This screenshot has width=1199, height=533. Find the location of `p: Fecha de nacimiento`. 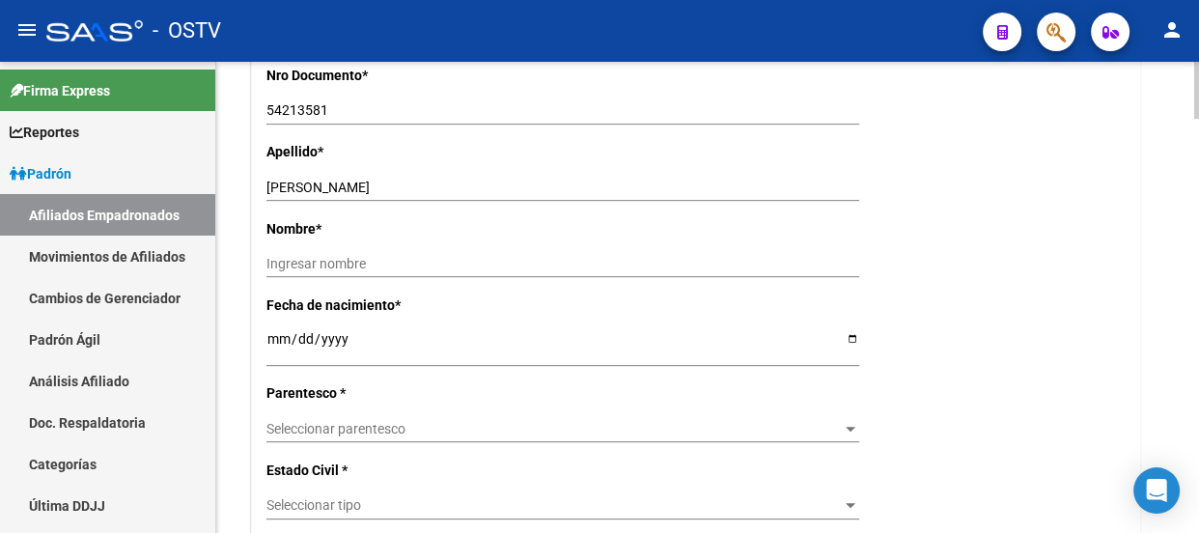

p: Fecha de nacimiento is located at coordinates (395, 305).